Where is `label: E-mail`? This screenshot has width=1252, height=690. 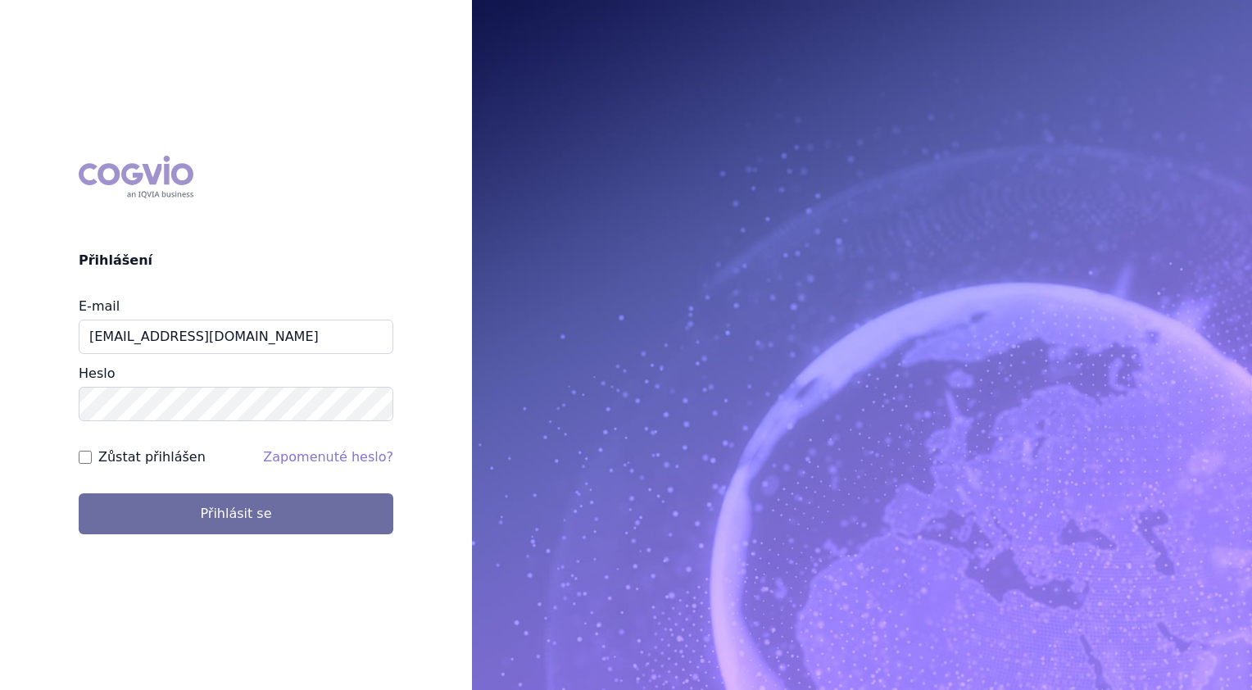 label: E-mail is located at coordinates (99, 306).